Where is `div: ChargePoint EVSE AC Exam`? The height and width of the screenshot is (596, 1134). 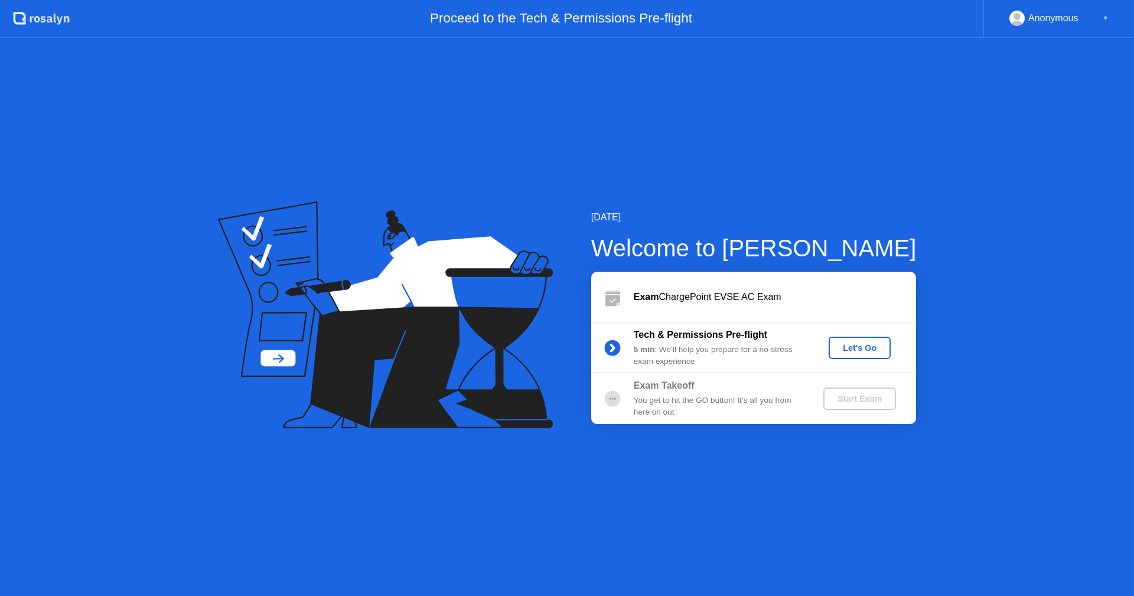 div: ChargePoint EVSE AC Exam is located at coordinates (775, 297).